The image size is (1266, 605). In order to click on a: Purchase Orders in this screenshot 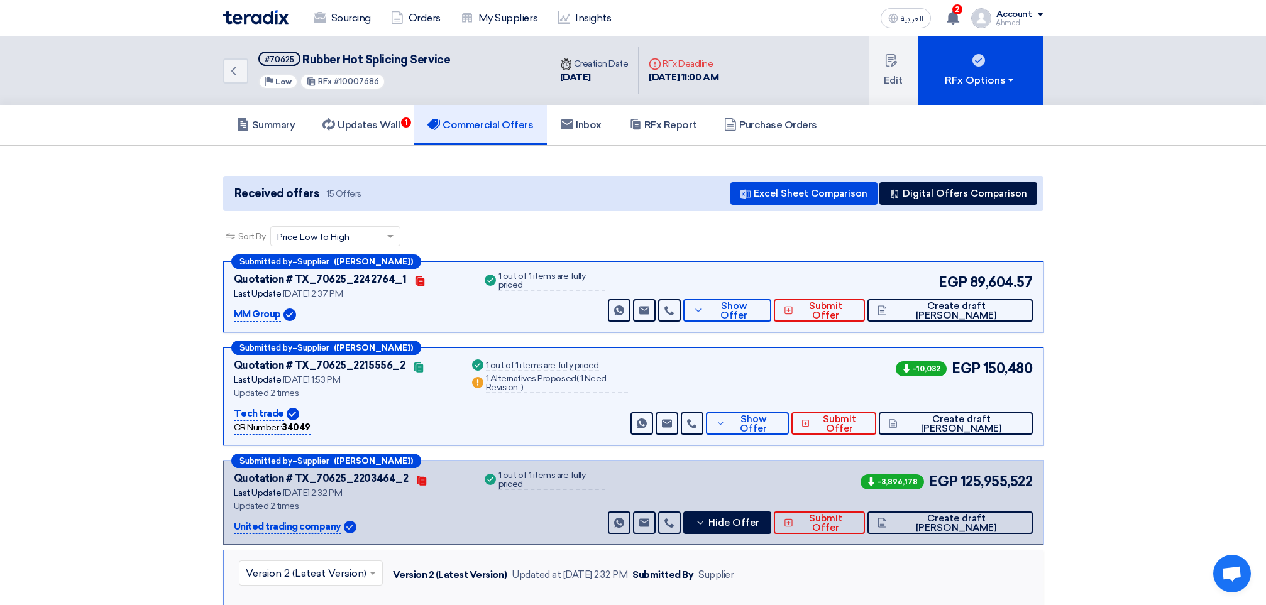, I will do `click(771, 125)`.